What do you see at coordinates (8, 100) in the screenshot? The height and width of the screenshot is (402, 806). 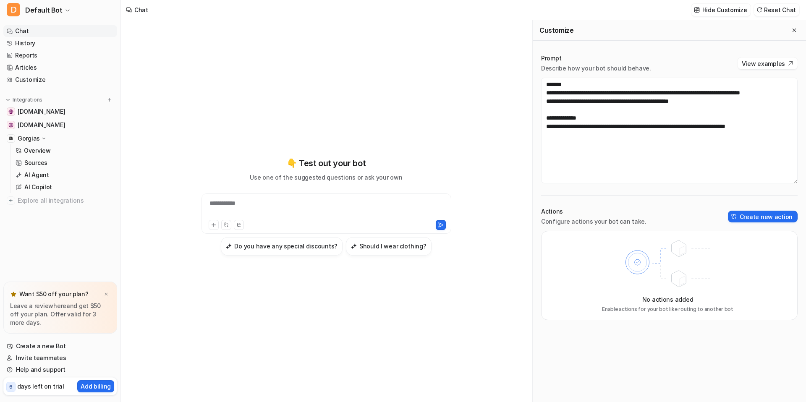 I see `img: expand menu` at bounding box center [8, 100].